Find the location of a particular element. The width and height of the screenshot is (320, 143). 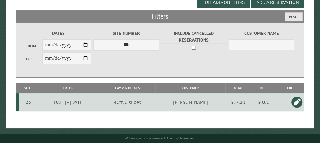

td: $52.00 is located at coordinates (238, 102).